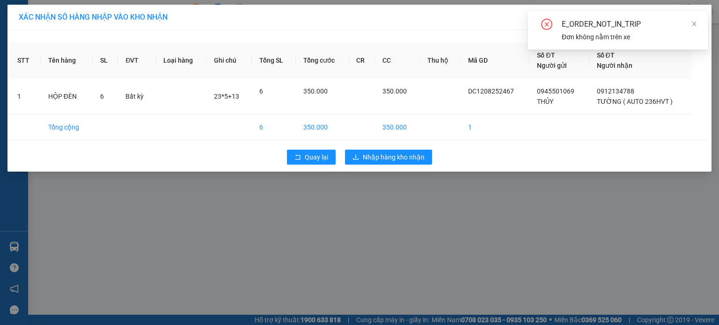 This screenshot has height=325, width=719. What do you see at coordinates (698, 18) in the screenshot?
I see `button: Close` at bounding box center [698, 18].